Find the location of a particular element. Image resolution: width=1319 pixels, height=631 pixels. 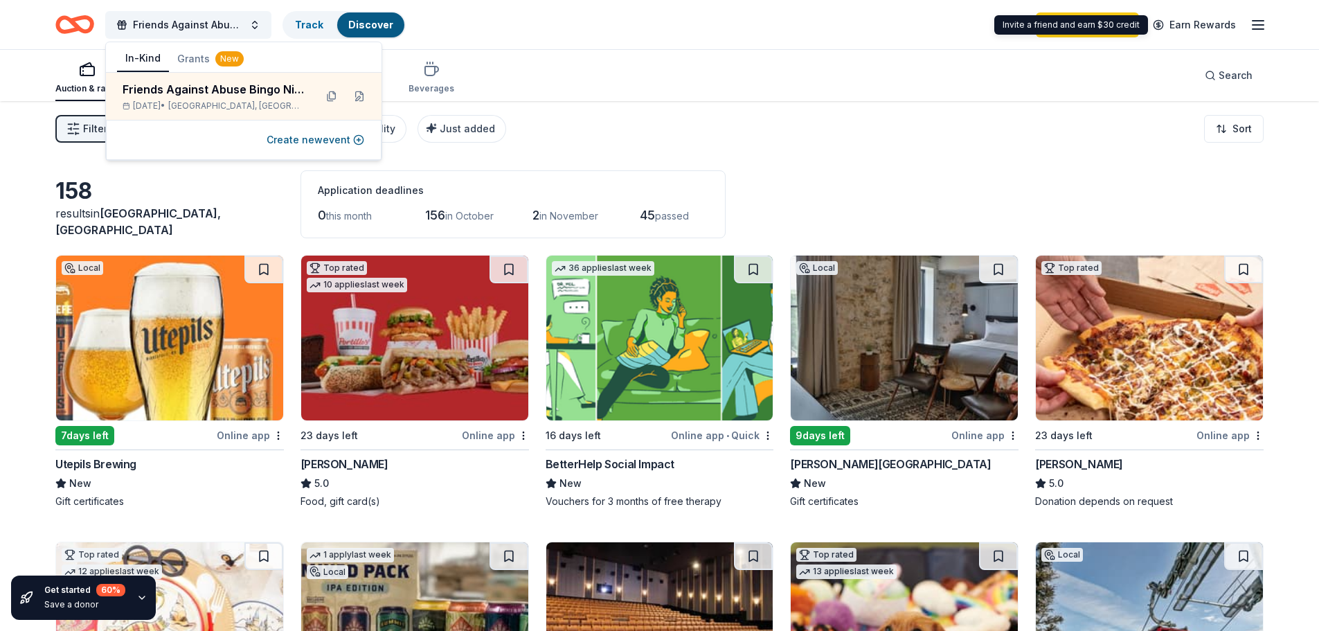

a: Track is located at coordinates (309, 24).